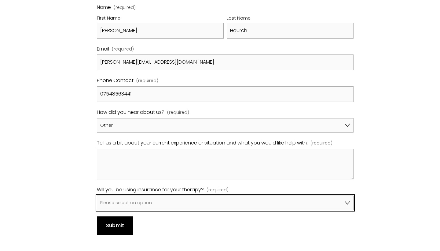 The width and height of the screenshot is (440, 251). I want to click on span: Email, so click(103, 49).